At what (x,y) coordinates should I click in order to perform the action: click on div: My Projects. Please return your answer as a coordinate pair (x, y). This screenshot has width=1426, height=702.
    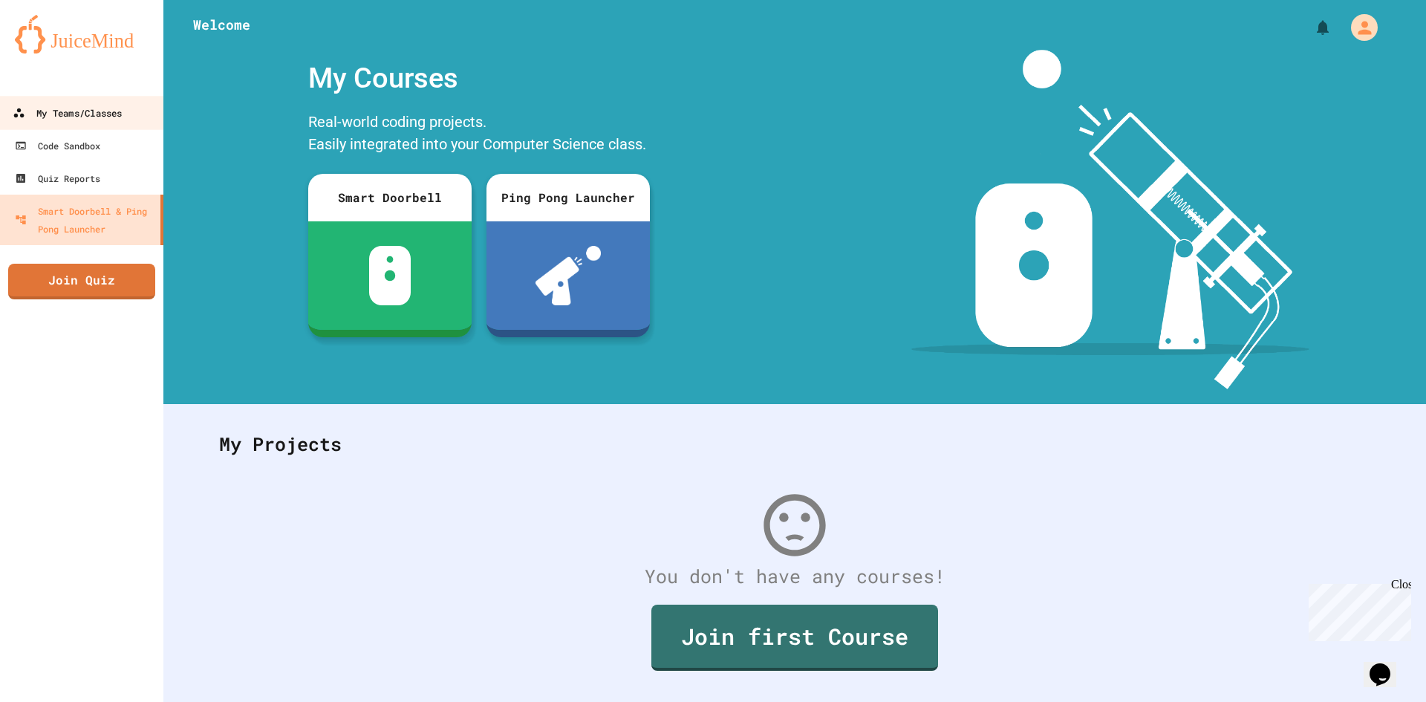
    Looking at the image, I should click on (794, 444).